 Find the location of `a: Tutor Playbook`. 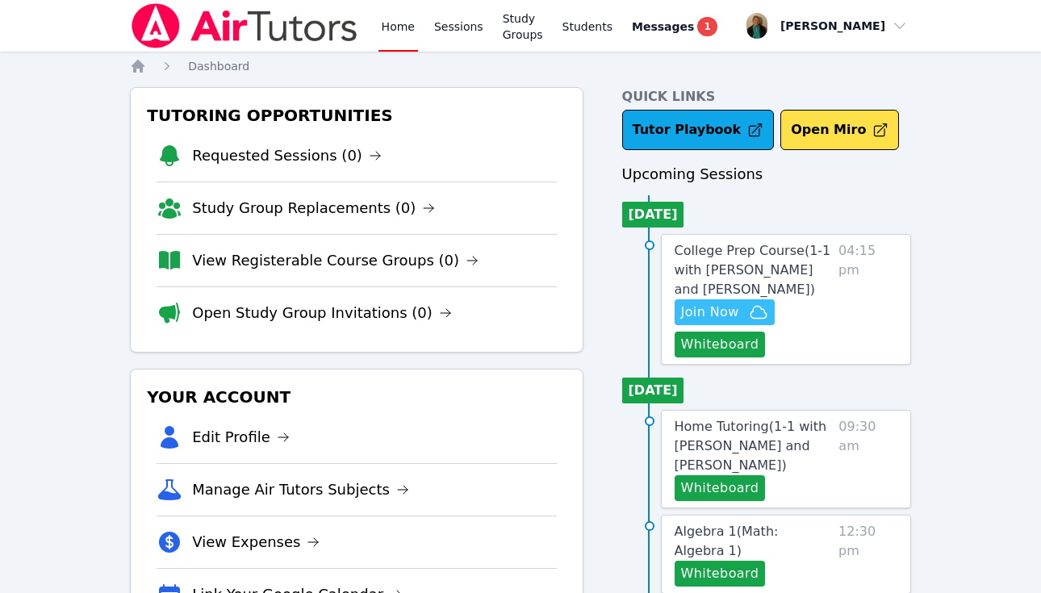

a: Tutor Playbook is located at coordinates (698, 130).